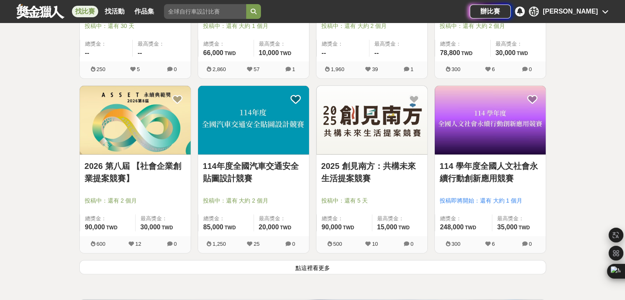 The width and height of the screenshot is (625, 300). Describe the element at coordinates (256, 244) in the screenshot. I see `span: 25` at that location.